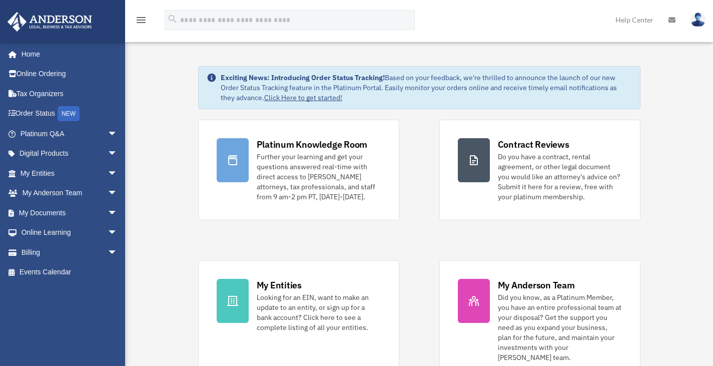 The image size is (713, 366). I want to click on a: Platinum Knowledge Room Further your learning and get your questions answered real-time with dire..., so click(299, 170).